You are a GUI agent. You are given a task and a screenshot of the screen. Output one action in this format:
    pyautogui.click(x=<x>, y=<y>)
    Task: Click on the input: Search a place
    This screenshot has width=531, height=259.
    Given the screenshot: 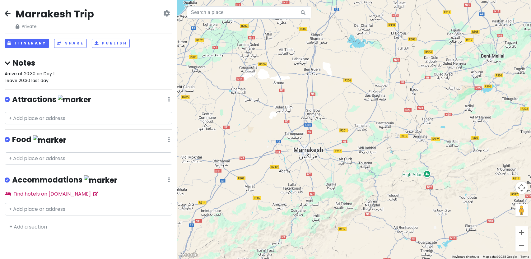 What is the action you would take?
    pyautogui.click(x=249, y=12)
    